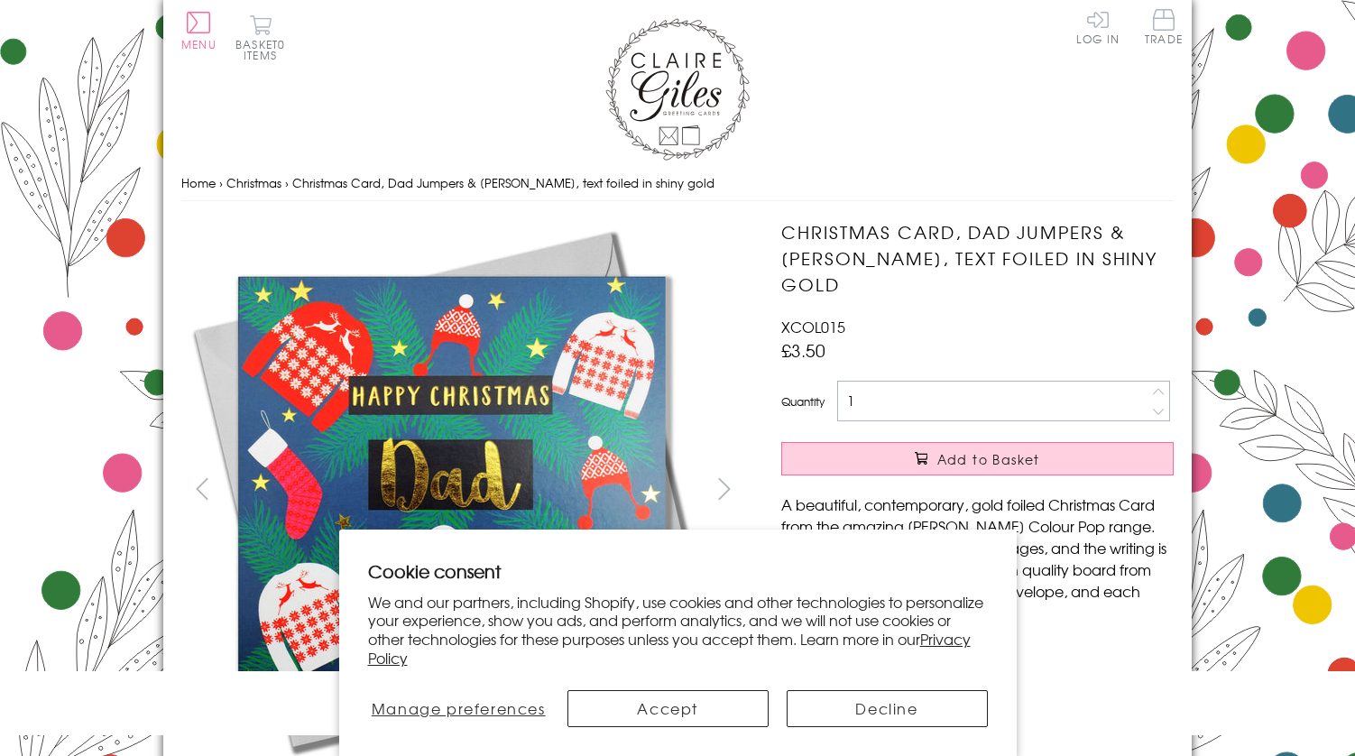  What do you see at coordinates (803, 350) in the screenshot?
I see `span: £3.50` at bounding box center [803, 350].